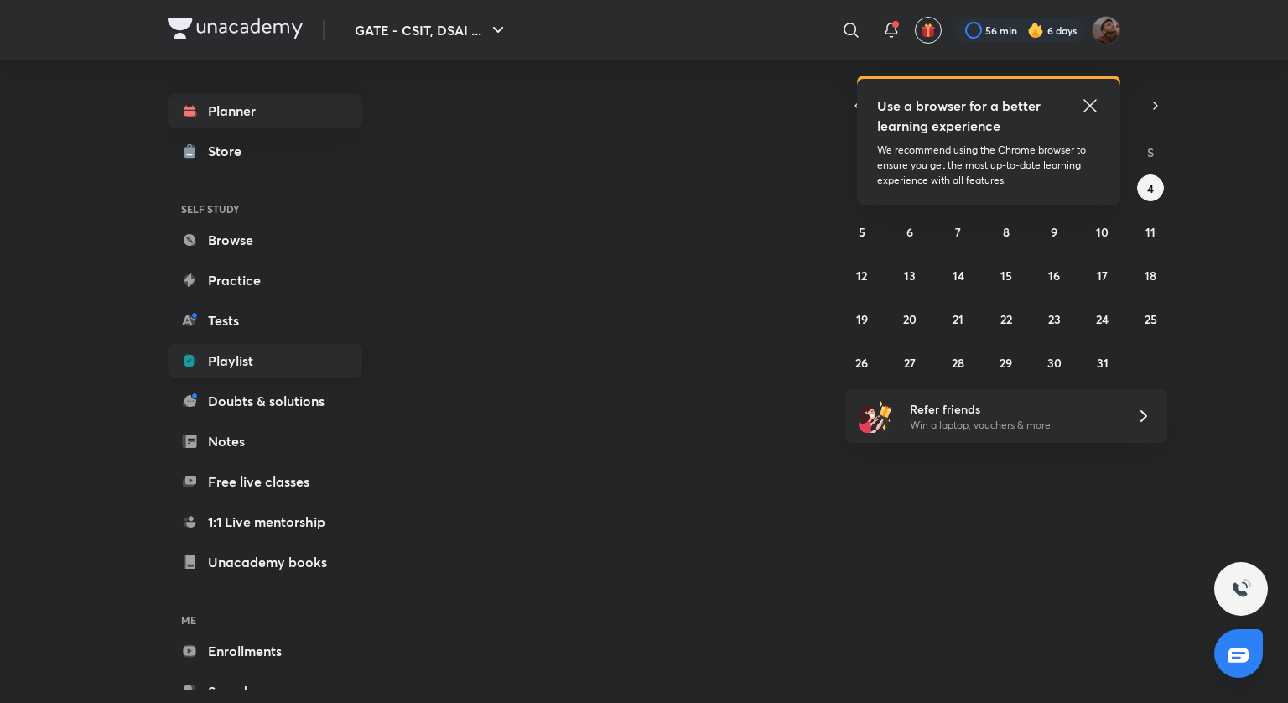 The height and width of the screenshot is (703, 1288). What do you see at coordinates (1006, 319) in the screenshot?
I see `abbr: October 22, 2025` at bounding box center [1006, 319].